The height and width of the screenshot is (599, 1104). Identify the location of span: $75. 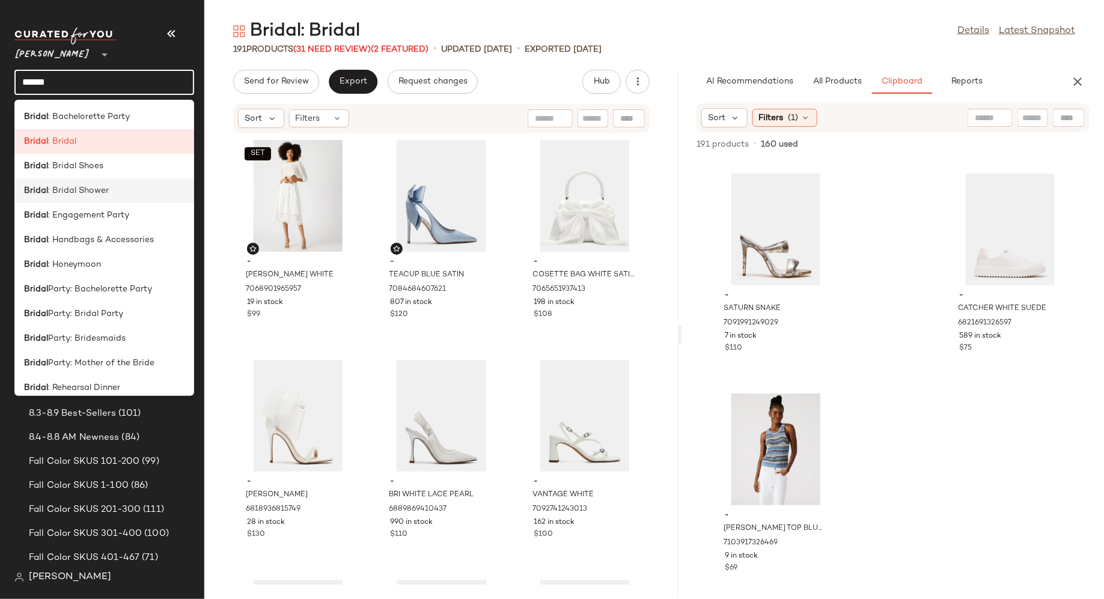
(965, 349).